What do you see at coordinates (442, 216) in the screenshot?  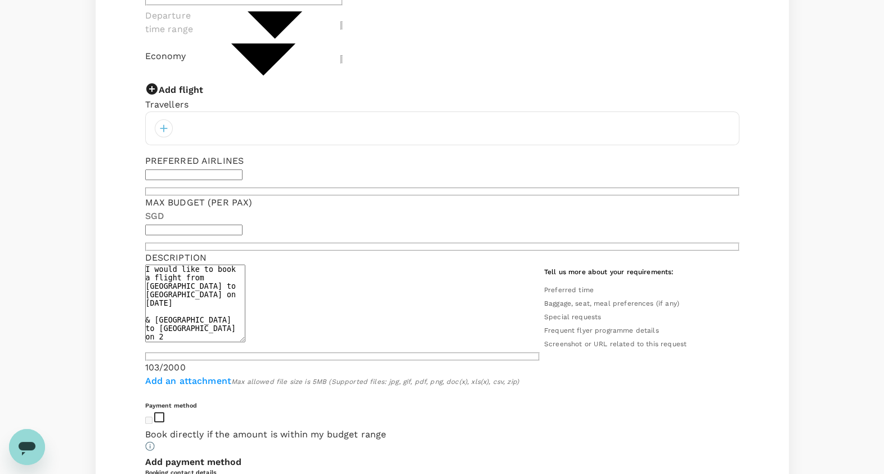 I see `p: SGD` at bounding box center [442, 216].